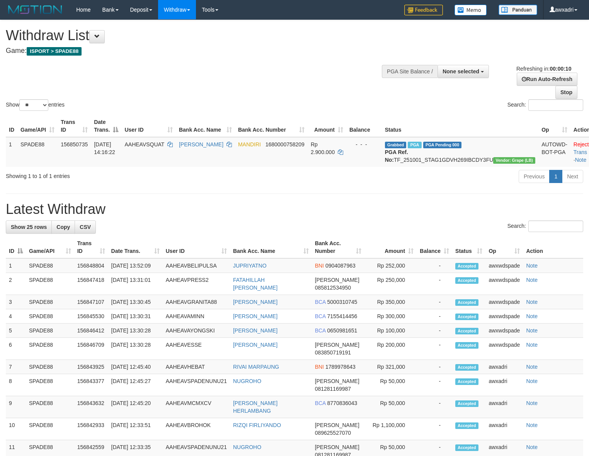 This screenshot has height=456, width=589. Describe the element at coordinates (91, 407) in the screenshot. I see `td: 156843632` at that location.